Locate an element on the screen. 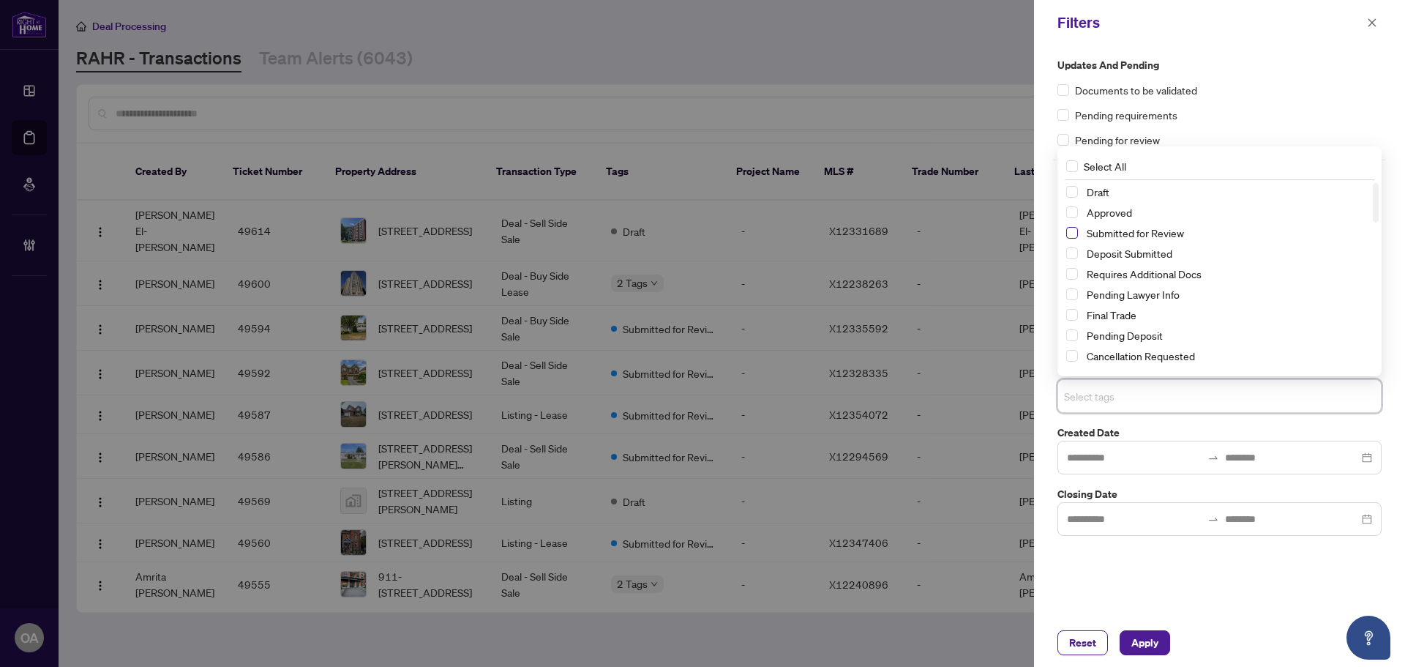 Image resolution: width=1405 pixels, height=667 pixels. span: Select Pending Deposit is located at coordinates (1072, 335).